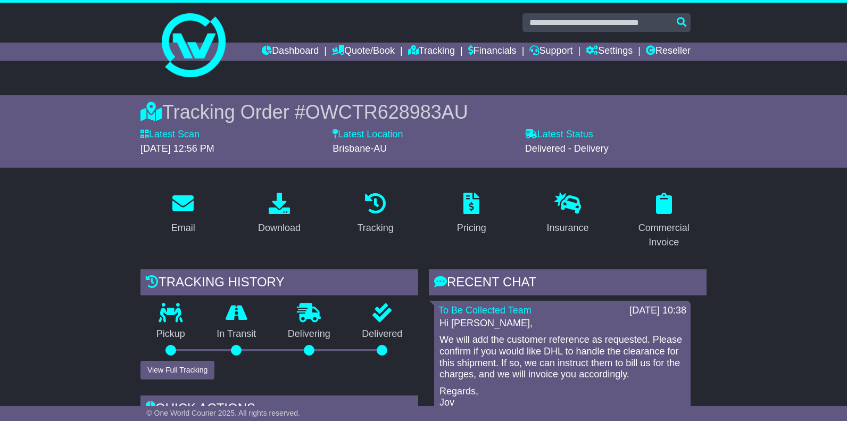 The image size is (847, 421). What do you see at coordinates (223, 413) in the screenshot?
I see `span: © One World Courier 2025. All rights reserved.` at bounding box center [223, 413].